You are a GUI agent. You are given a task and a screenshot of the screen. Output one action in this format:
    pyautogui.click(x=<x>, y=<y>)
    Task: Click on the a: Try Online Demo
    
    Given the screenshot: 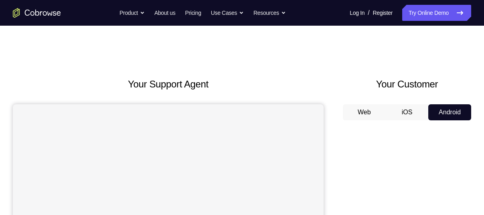 What is the action you would take?
    pyautogui.click(x=437, y=13)
    